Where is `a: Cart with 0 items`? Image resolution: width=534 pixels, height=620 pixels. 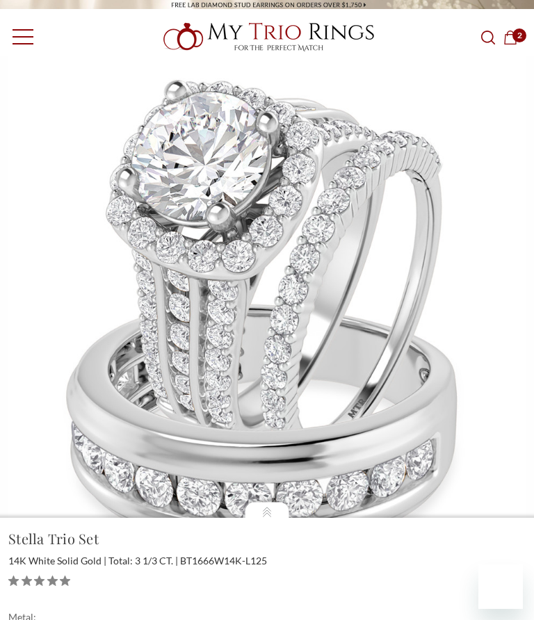
a: Cart with 0 items is located at coordinates (514, 37).